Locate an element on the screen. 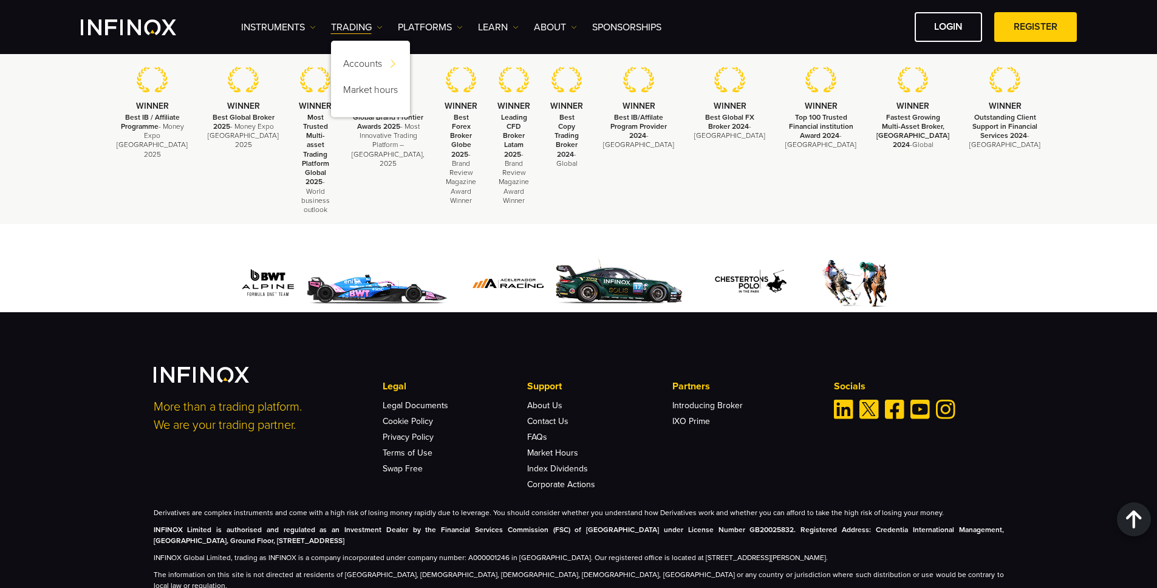 Image resolution: width=1157 pixels, height=588 pixels. a: LOGIN is located at coordinates (948, 27).